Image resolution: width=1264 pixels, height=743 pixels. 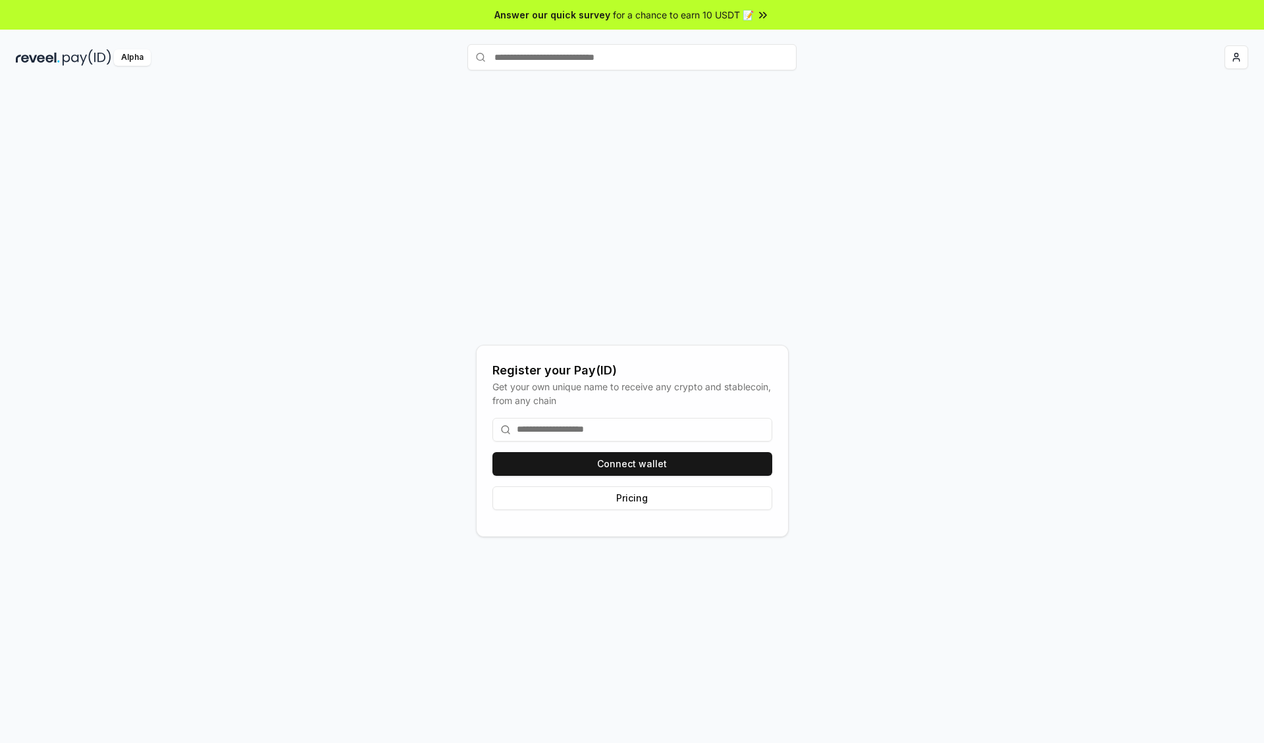 I want to click on span: for a chance to earn 10 USDT 📝, so click(x=684, y=14).